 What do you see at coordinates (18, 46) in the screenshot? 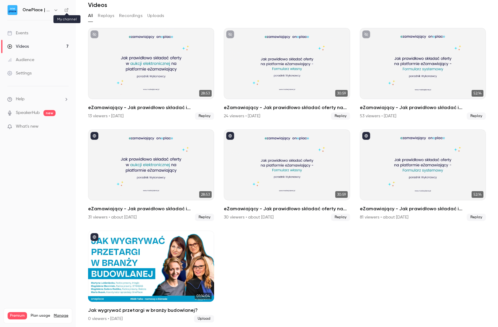
I see `div: Videos` at bounding box center [18, 46].